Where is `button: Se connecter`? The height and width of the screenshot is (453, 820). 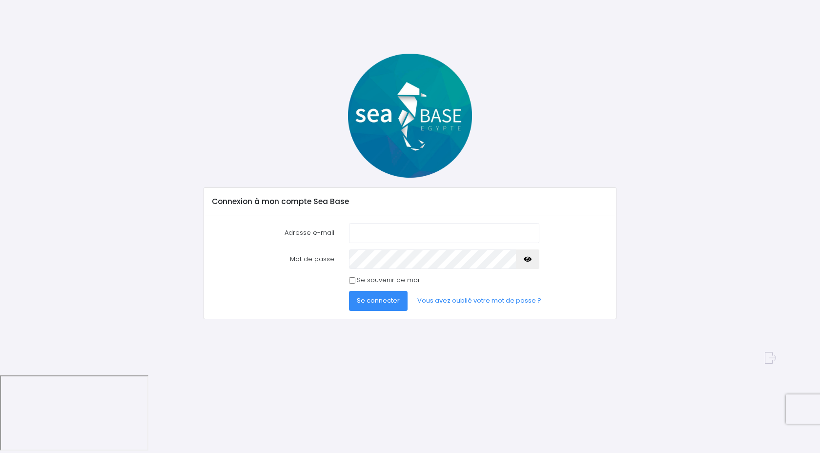
button: Se connecter is located at coordinates (378, 301).